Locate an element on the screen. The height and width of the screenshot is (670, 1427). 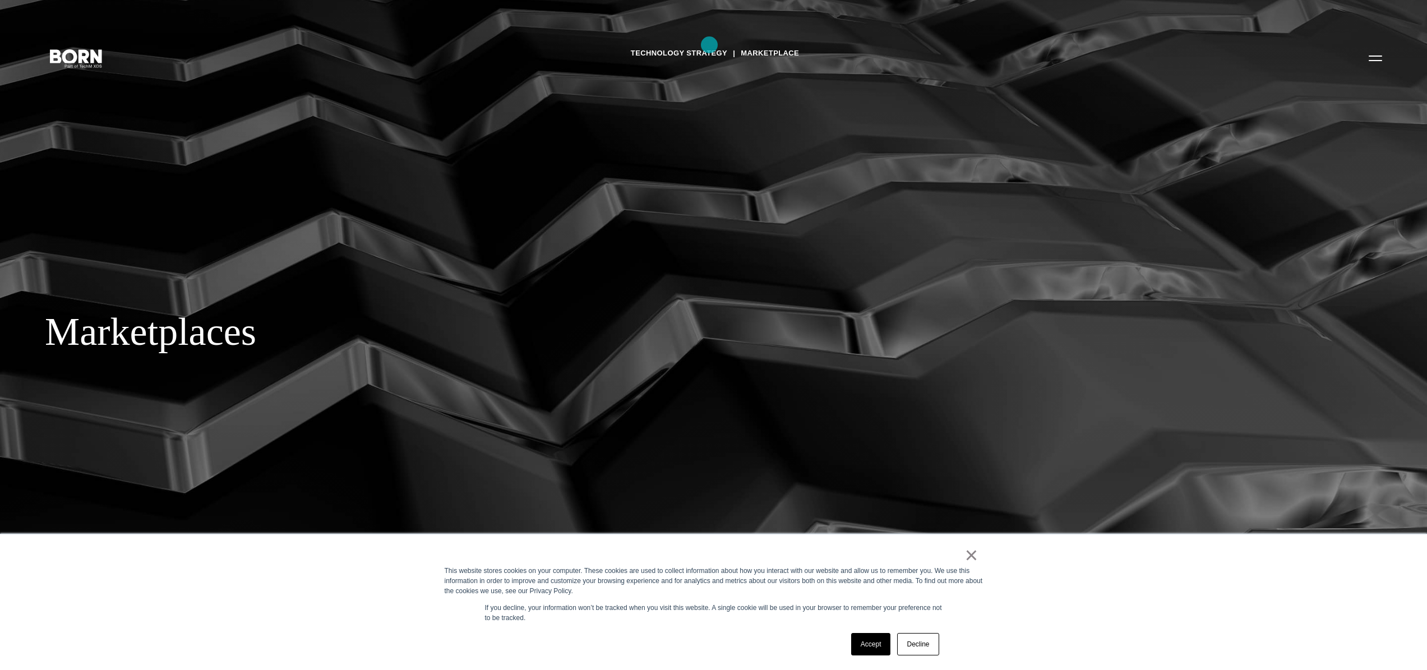
a: Marketplace is located at coordinates (770, 53).